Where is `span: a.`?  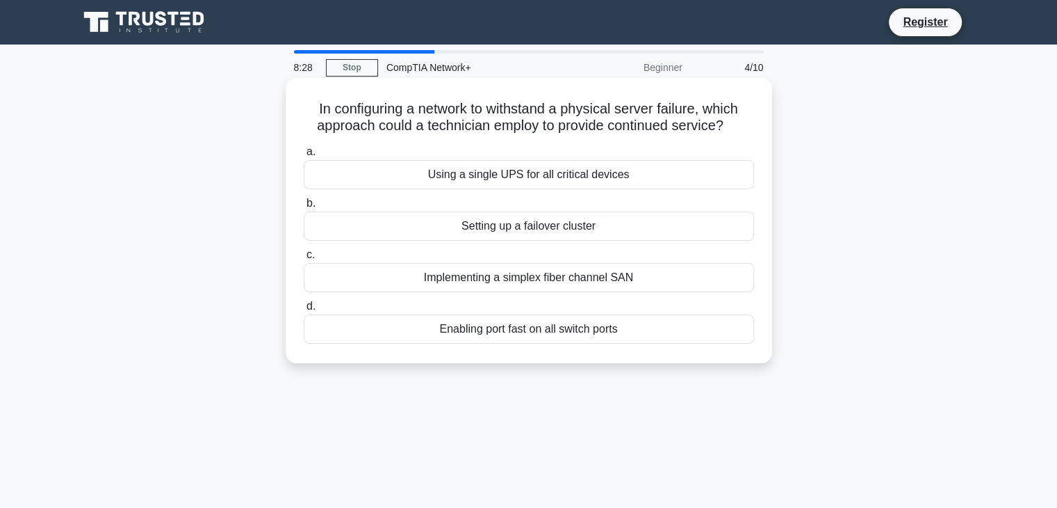
span: a. is located at coordinates (311, 151).